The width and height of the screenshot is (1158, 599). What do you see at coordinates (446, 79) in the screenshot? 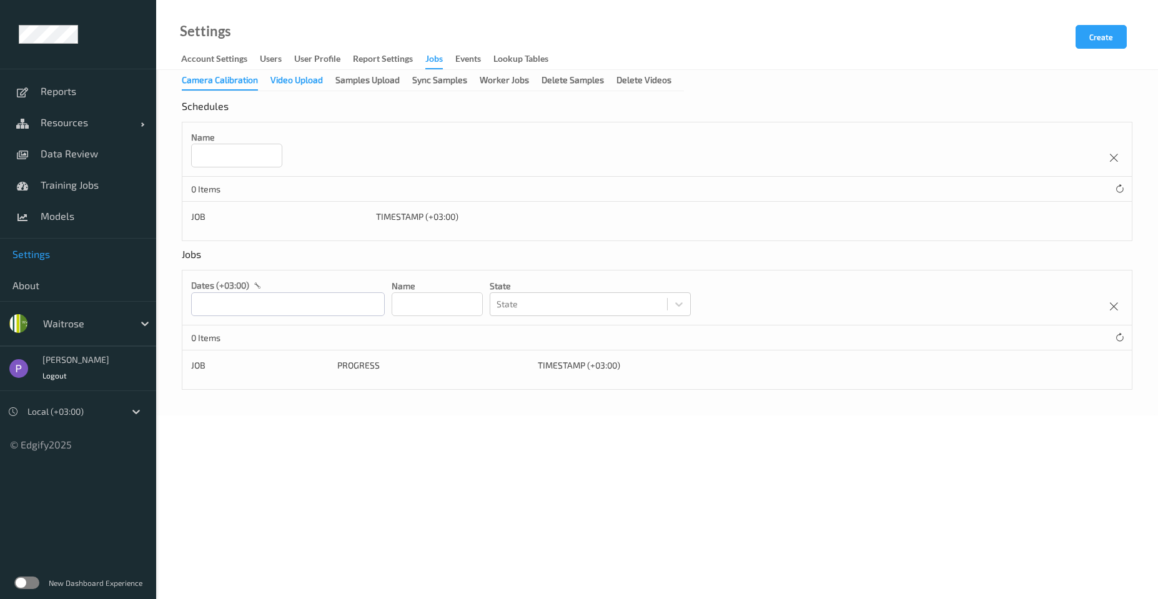
I see `a: Sync Samples` at bounding box center [446, 79].